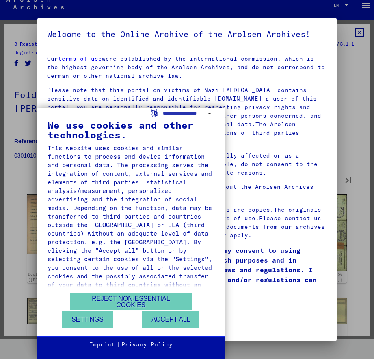 The width and height of the screenshot is (374, 359). What do you see at coordinates (131, 130) in the screenshot?
I see `div: We use cookies and other technologies.` at bounding box center [131, 130].